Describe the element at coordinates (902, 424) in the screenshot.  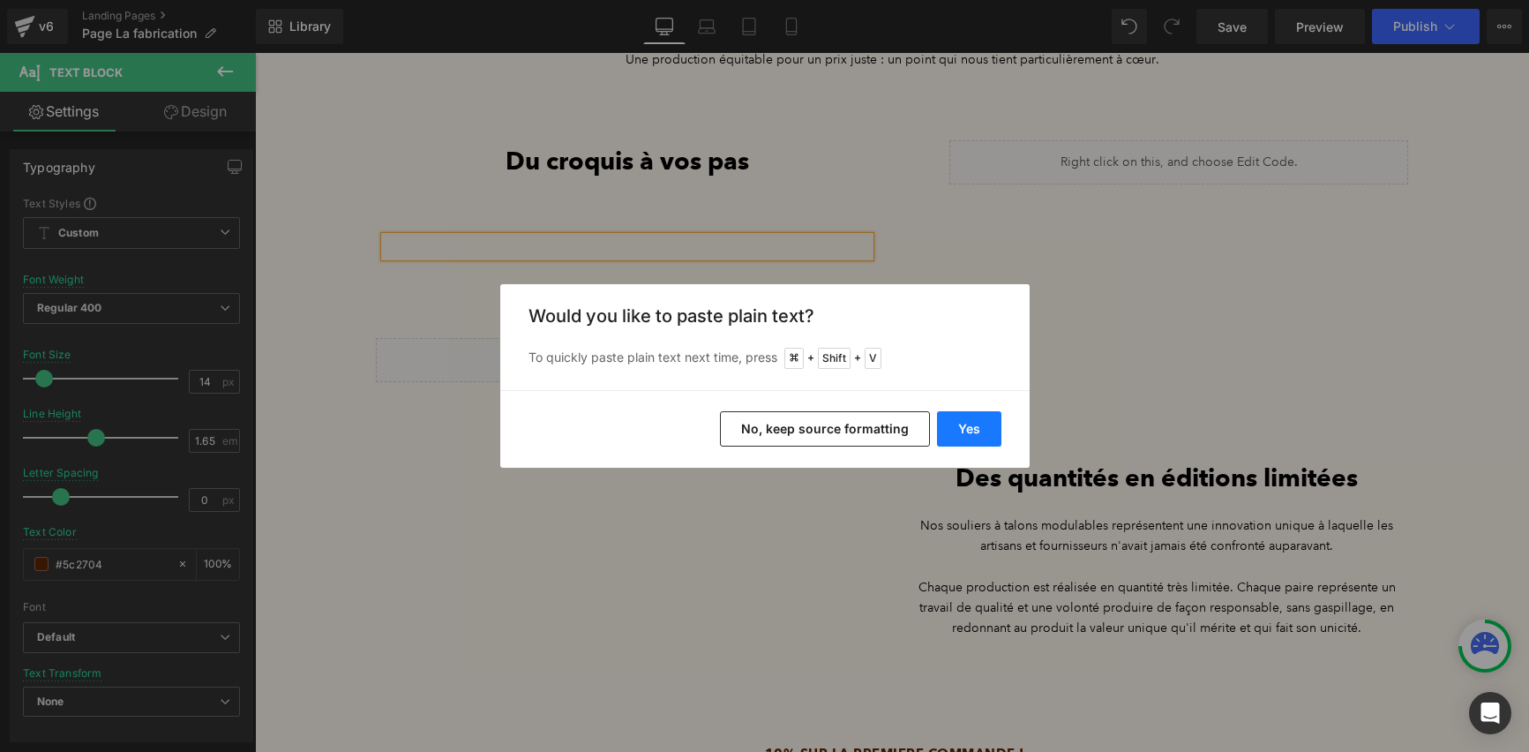
I see `span: Des quantités en éditions limitées` at that location.